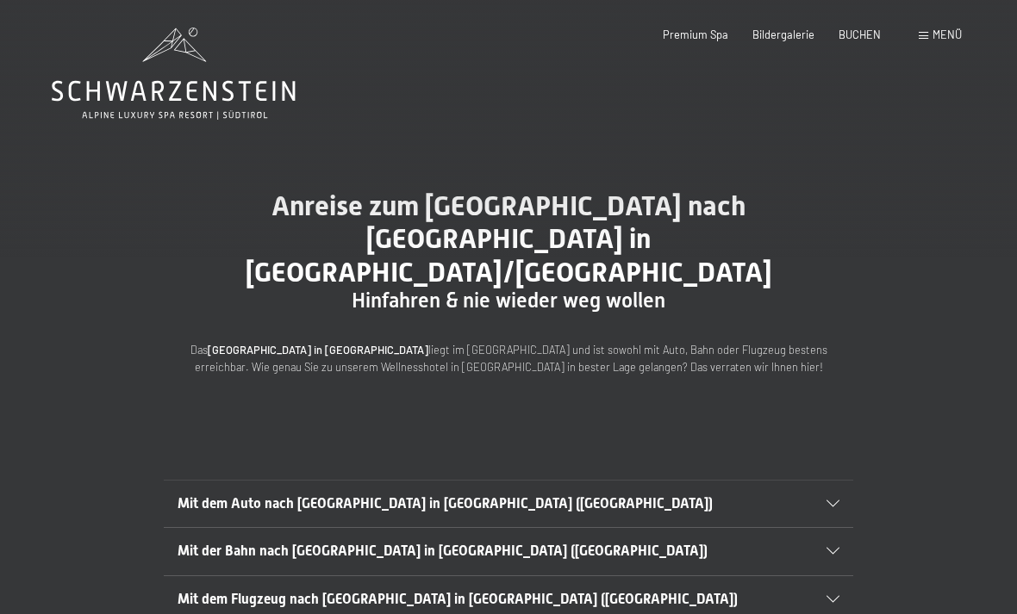 The width and height of the screenshot is (1017, 614). Describe the element at coordinates (783, 34) in the screenshot. I see `span: Bildergalerie` at that location.